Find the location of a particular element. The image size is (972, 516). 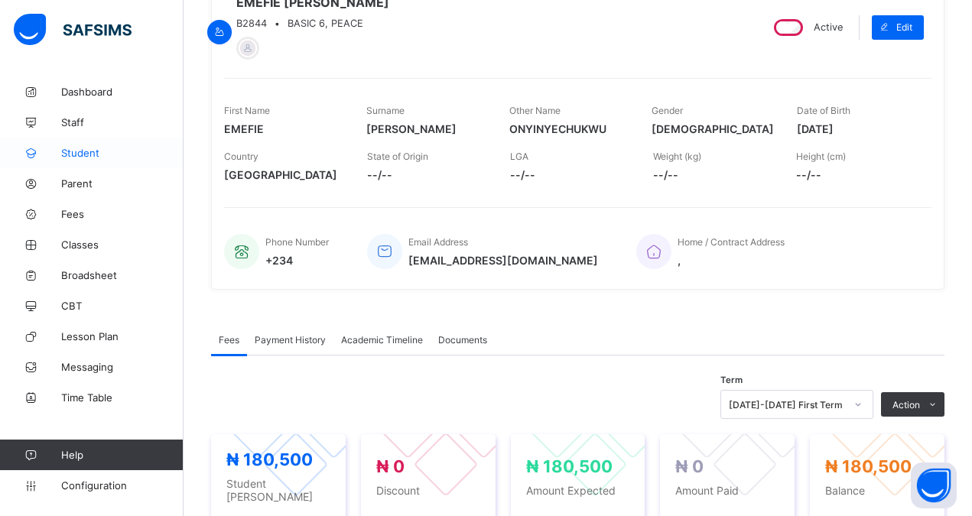

img: safsims is located at coordinates (73, 30).